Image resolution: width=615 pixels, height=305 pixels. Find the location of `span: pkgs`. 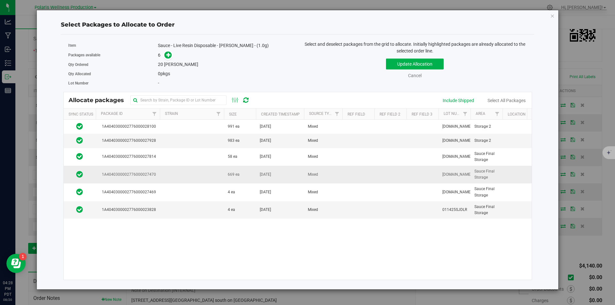

span: pkgs is located at coordinates (164, 74).